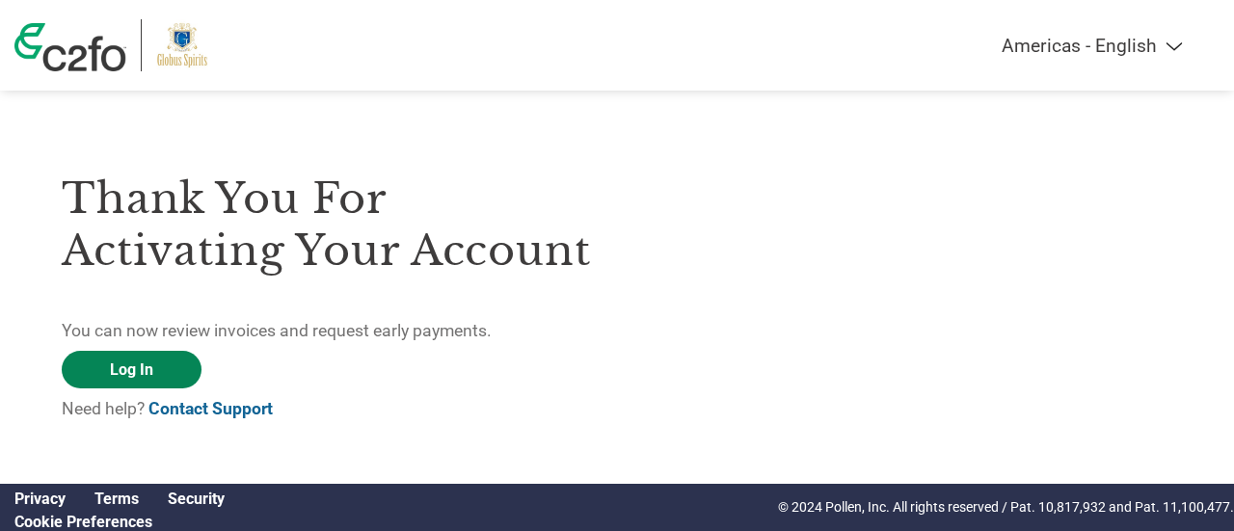  What do you see at coordinates (1006, 507) in the screenshot?
I see `p: © 2024 Pollen, Inc. All rights reserved / Pat. 10,817,932 and Pat. 11,100,477.` at bounding box center [1006, 507].